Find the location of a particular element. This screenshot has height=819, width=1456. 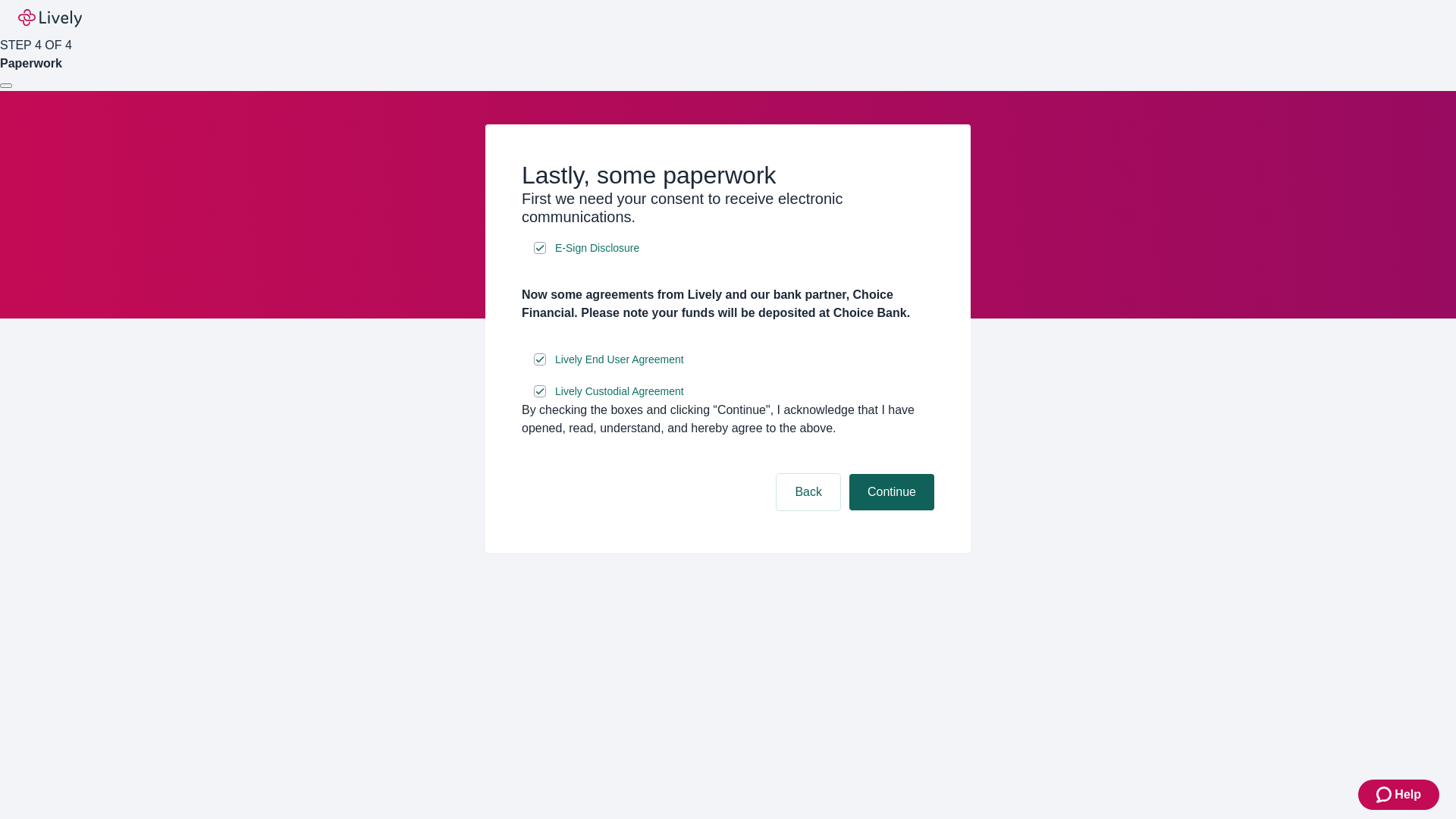

span: Lively End User Agreement is located at coordinates (619, 359).